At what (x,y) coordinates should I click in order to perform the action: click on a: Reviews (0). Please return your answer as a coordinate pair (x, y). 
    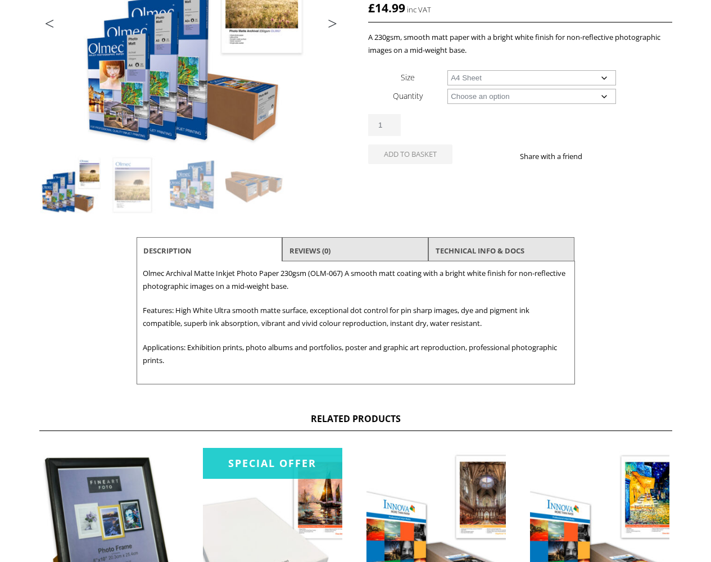
    Looking at the image, I should click on (310, 251).